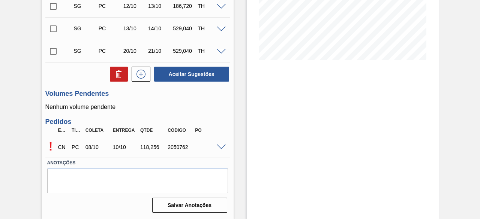 The width and height of the screenshot is (480, 219). I want to click on div: 20/10/2025, so click(135, 51).